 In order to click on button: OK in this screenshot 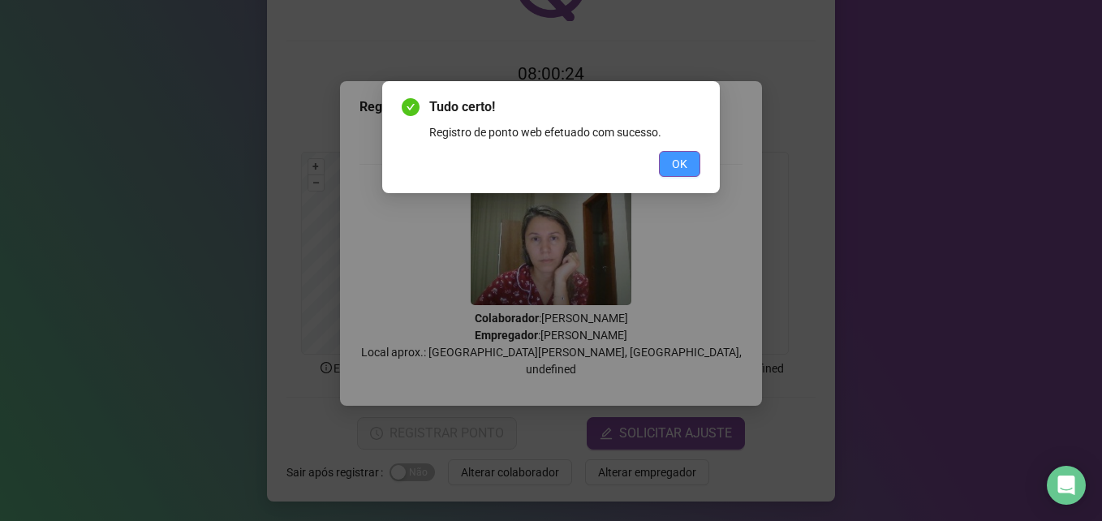, I will do `click(679, 164)`.